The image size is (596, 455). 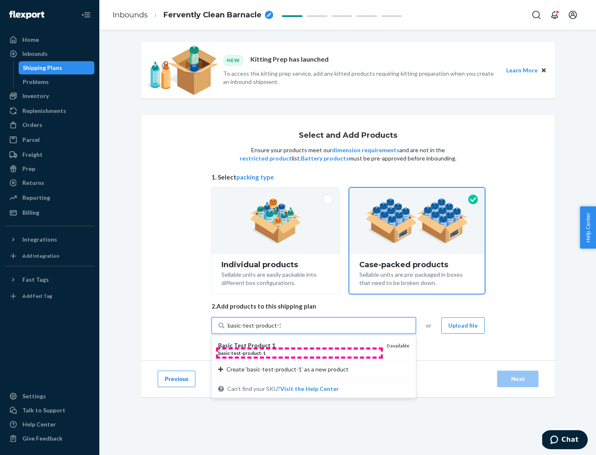 What do you see at coordinates (50, 96) in the screenshot?
I see `a: Inventory` at bounding box center [50, 96].